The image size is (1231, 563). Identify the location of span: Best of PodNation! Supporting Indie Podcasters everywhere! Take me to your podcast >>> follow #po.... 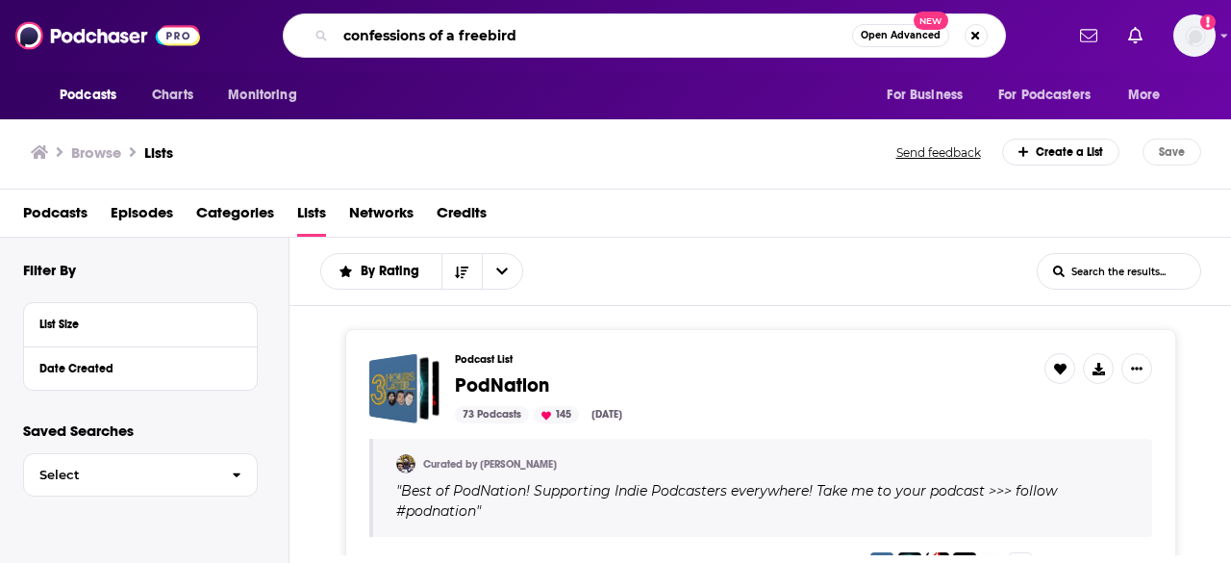
(726, 500).